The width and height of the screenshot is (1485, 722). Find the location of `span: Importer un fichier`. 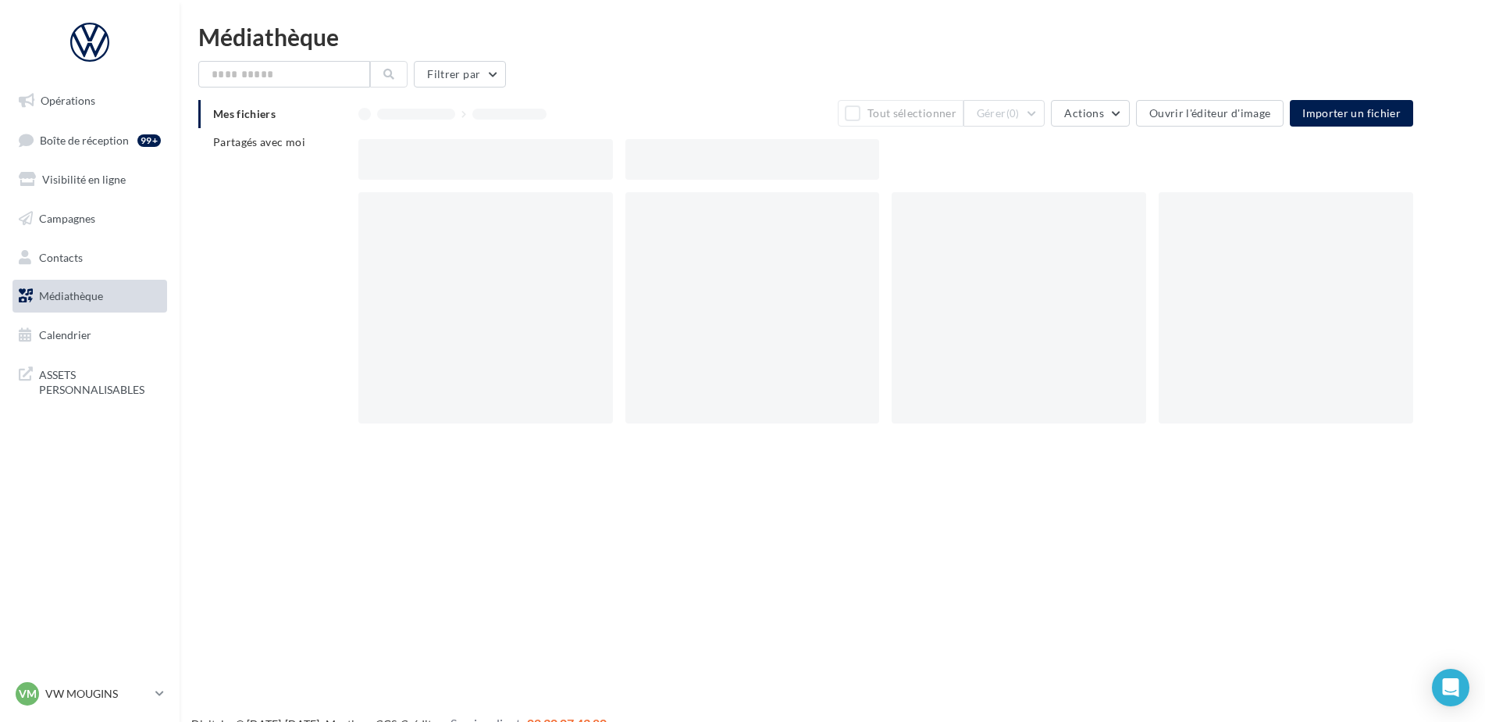

span: Importer un fichier is located at coordinates (1352, 112).